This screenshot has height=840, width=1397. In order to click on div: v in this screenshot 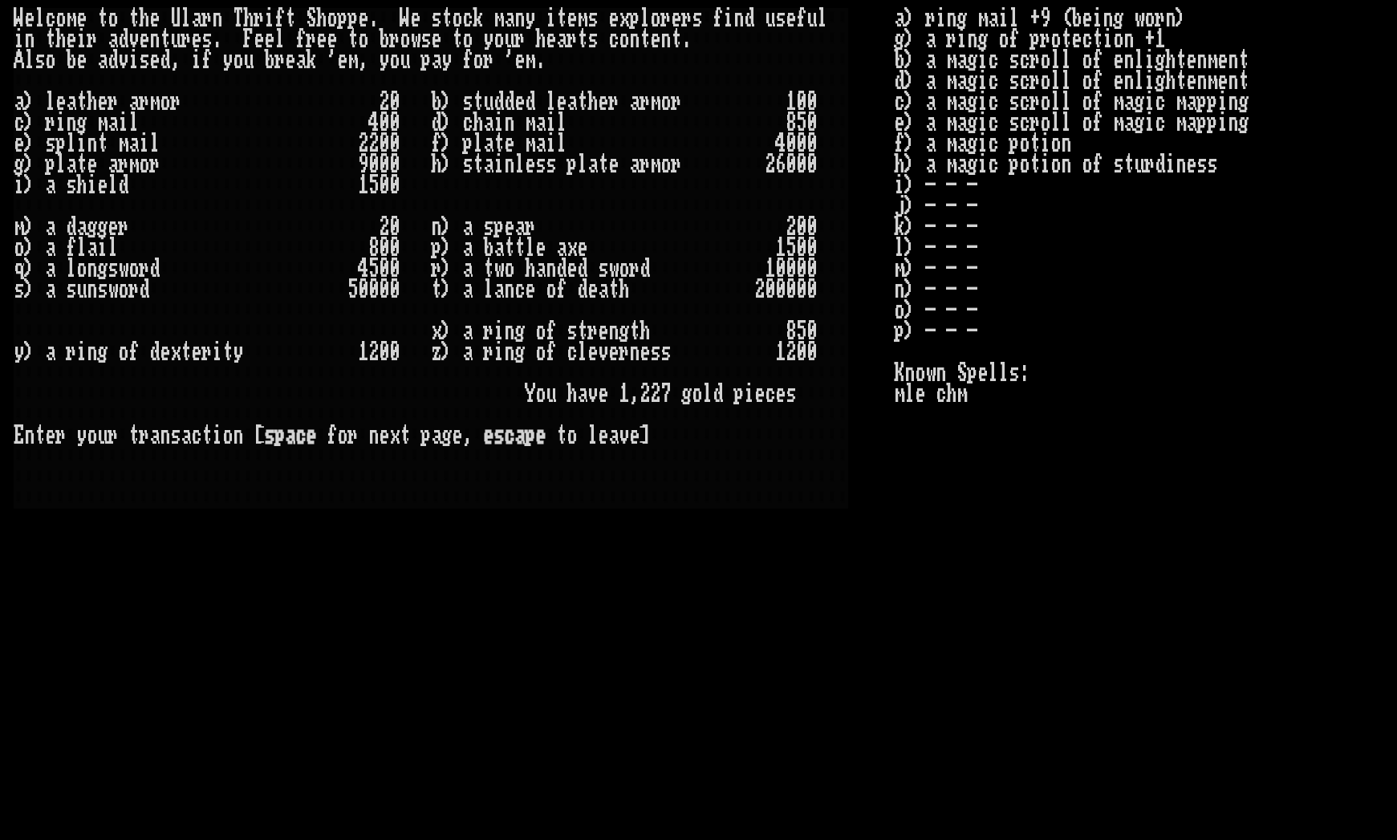, I will do `click(133, 39)`.